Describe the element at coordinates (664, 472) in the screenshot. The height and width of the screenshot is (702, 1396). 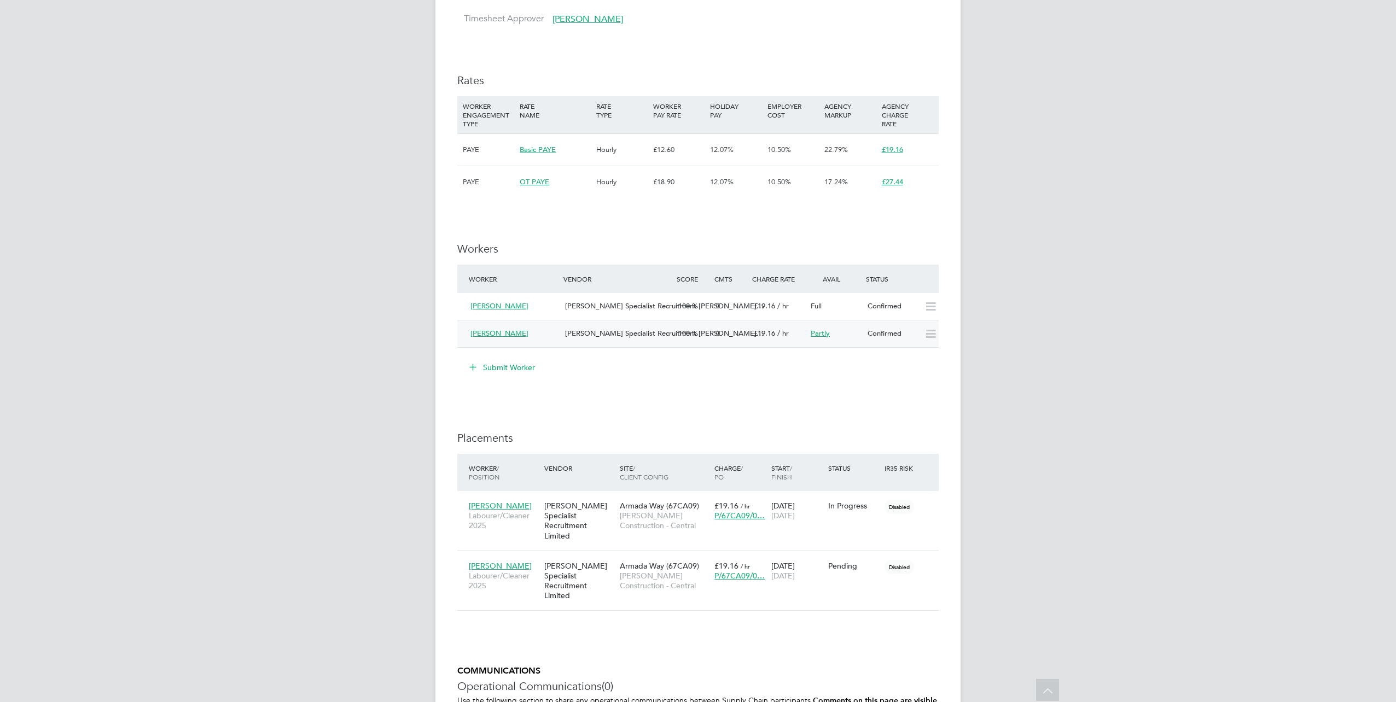
I see `div: Site` at that location.